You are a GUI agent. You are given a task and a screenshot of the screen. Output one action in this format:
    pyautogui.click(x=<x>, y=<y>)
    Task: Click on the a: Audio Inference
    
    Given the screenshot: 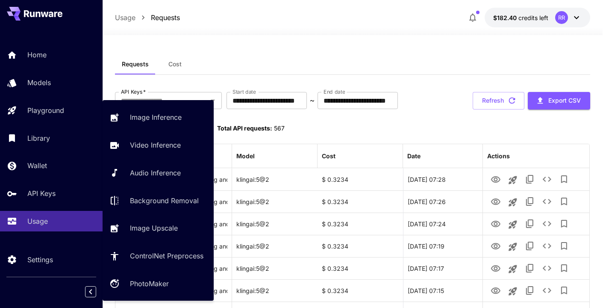 What is the action you would take?
    pyautogui.click(x=158, y=173)
    